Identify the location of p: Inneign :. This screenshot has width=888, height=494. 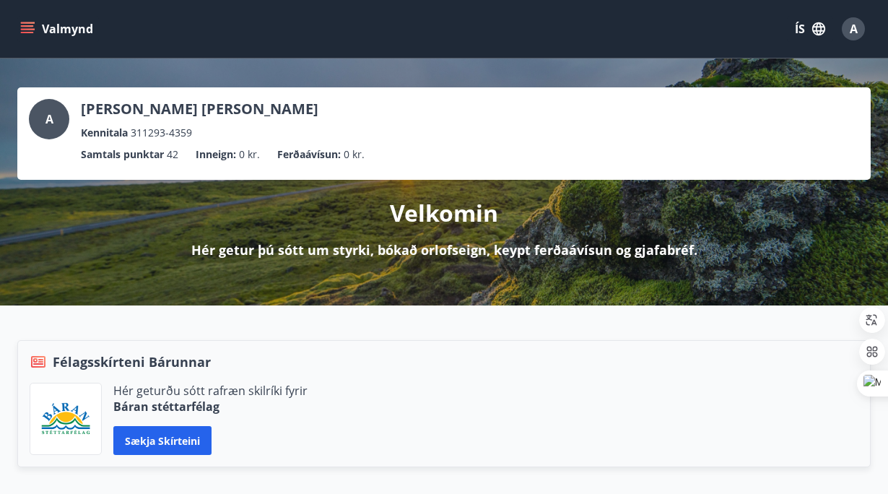
(216, 154).